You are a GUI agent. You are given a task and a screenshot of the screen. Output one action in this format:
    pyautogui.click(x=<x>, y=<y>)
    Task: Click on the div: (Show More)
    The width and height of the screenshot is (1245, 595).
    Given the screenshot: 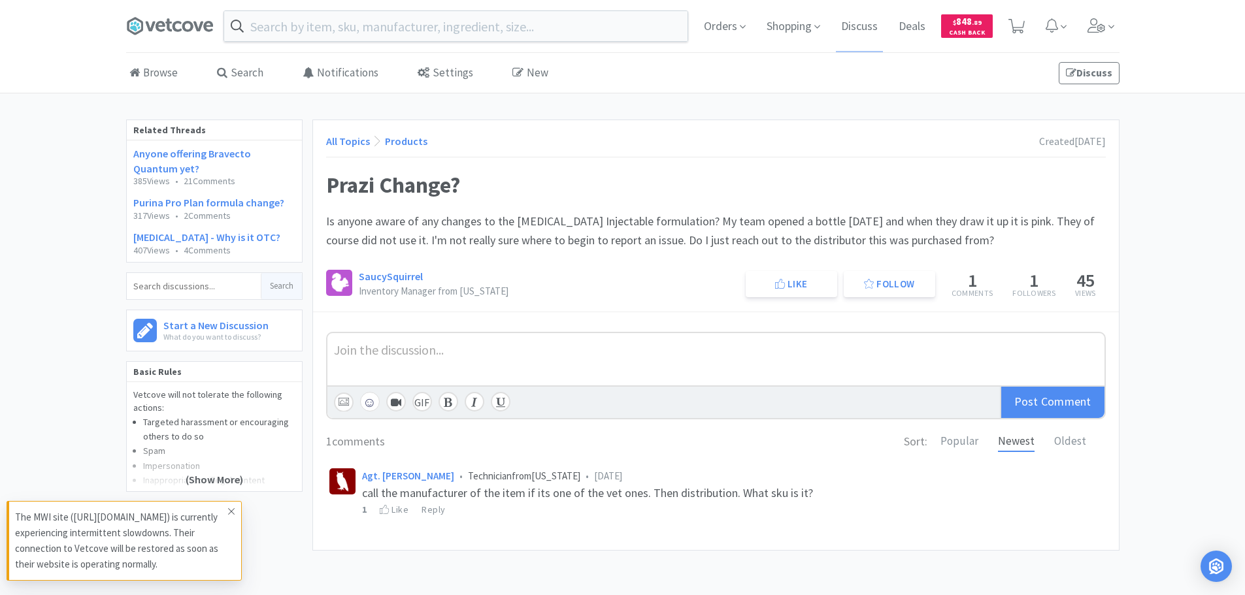 What is the action you would take?
    pyautogui.click(x=214, y=465)
    